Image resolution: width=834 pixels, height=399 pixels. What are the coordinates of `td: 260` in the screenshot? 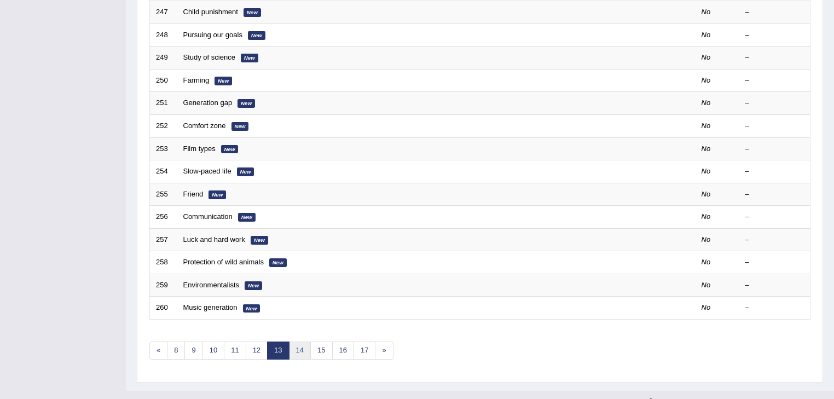 It's located at (164, 308).